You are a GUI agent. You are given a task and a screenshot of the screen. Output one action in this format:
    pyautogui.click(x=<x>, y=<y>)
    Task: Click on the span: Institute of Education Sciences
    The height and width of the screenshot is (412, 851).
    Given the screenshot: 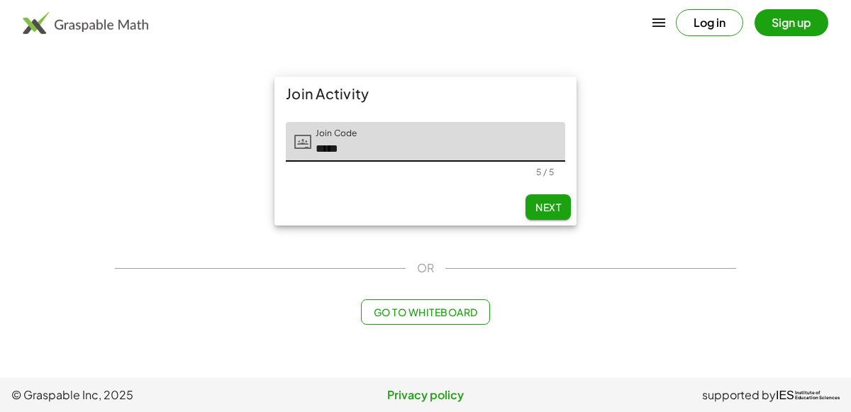 What is the action you would take?
    pyautogui.click(x=817, y=396)
    